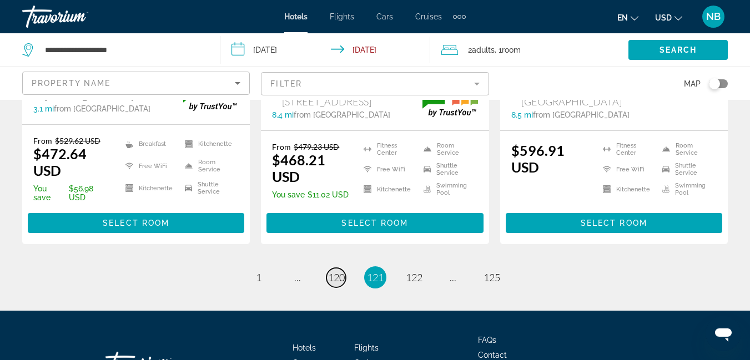 This screenshot has width=750, height=360. I want to click on button: User Menu, so click(713, 17).